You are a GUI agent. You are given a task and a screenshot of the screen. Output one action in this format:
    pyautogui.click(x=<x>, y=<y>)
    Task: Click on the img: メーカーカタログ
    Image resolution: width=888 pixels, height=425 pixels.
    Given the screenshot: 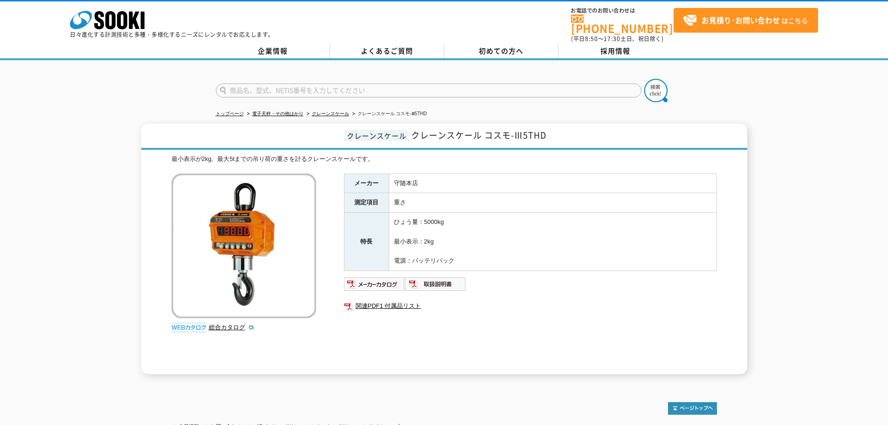 What is the action you would take?
    pyautogui.click(x=374, y=284)
    